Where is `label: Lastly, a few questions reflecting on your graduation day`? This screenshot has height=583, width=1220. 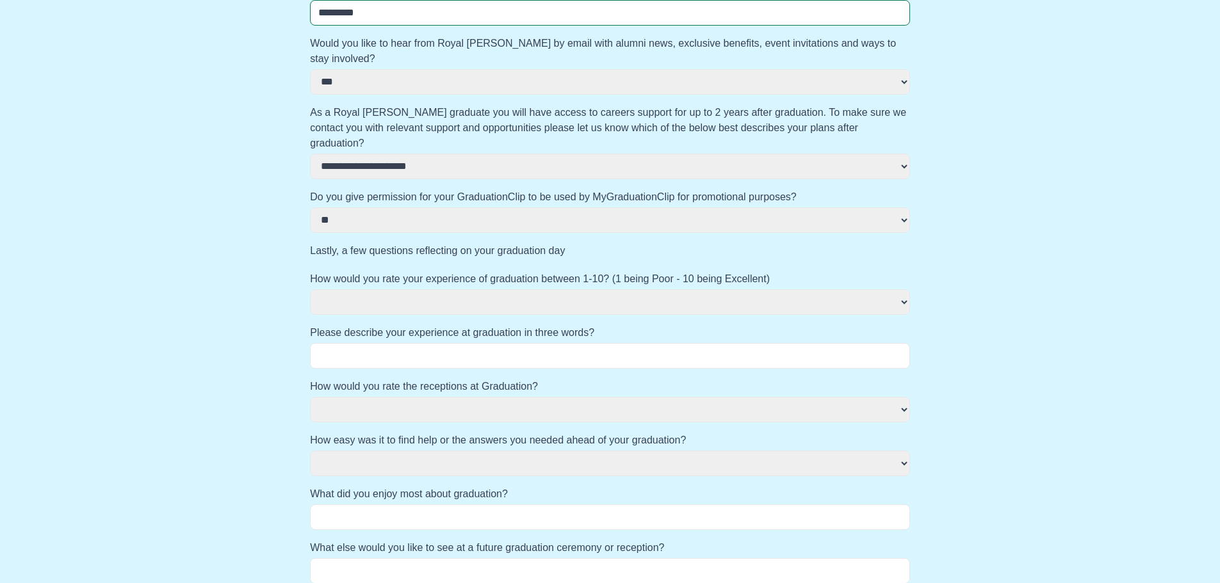 label: Lastly, a few questions reflecting on your graduation day is located at coordinates (610, 251).